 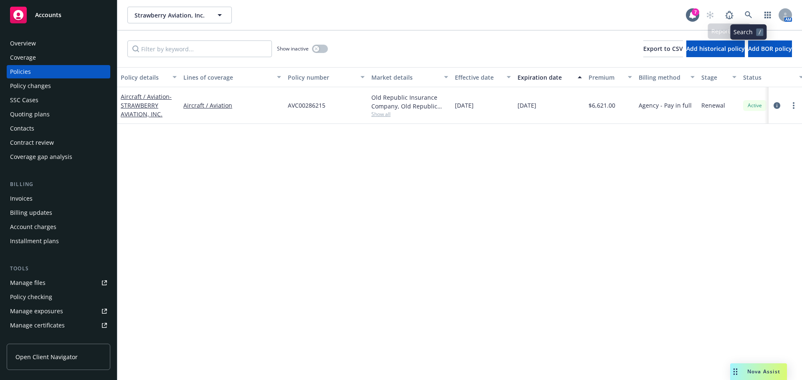 I want to click on div: Contacts, so click(x=22, y=129).